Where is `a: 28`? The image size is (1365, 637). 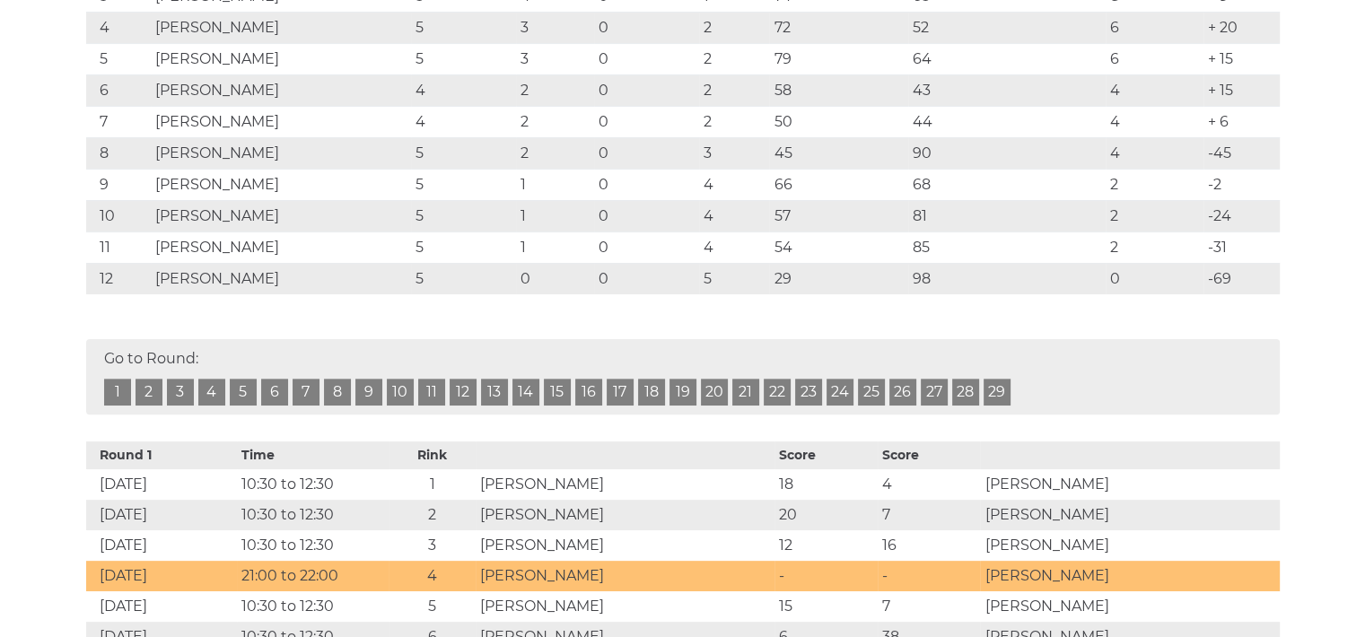 a: 28 is located at coordinates (966, 392).